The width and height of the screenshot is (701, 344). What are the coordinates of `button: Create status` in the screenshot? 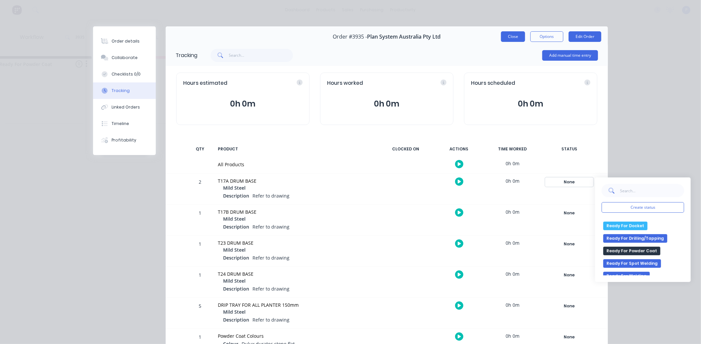 It's located at (643, 208).